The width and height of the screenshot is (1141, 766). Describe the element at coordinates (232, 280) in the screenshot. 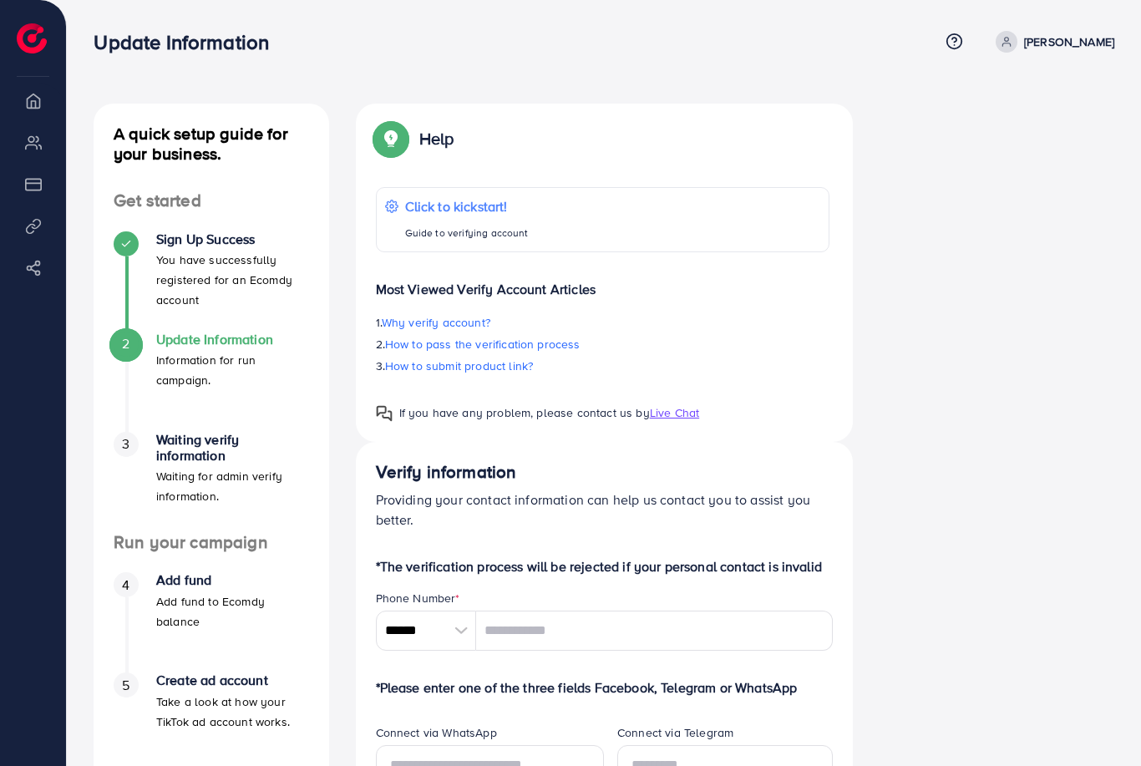

I see `p: You have successfully registered for an Ecomdy account` at that location.